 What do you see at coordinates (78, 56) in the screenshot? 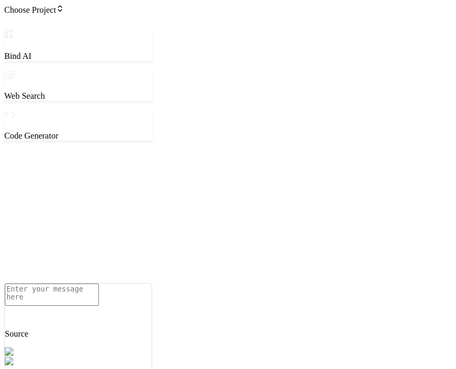
I see `p: Bind AI` at bounding box center [78, 56].